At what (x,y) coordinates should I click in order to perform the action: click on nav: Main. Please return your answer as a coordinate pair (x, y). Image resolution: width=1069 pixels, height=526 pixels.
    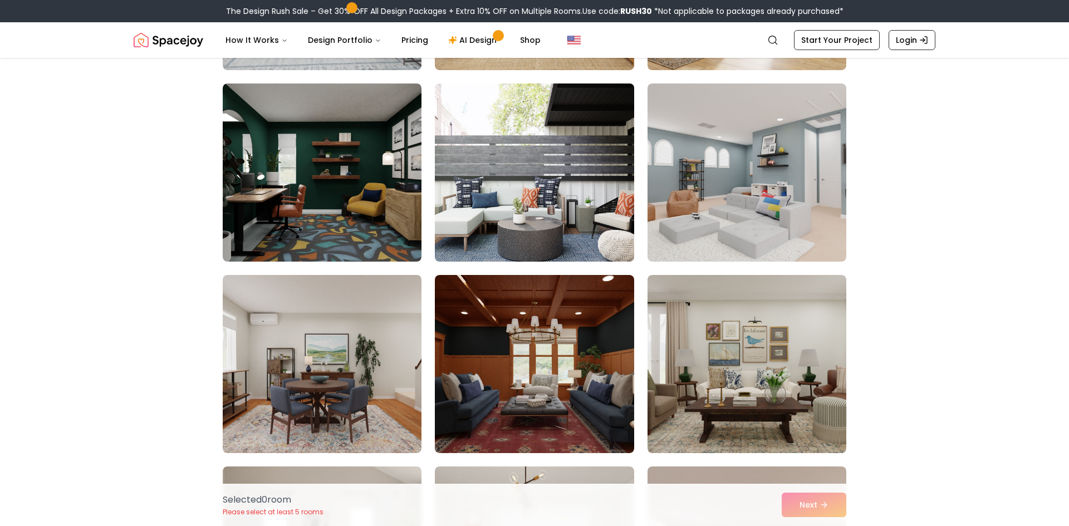
    Looking at the image, I should click on (383, 40).